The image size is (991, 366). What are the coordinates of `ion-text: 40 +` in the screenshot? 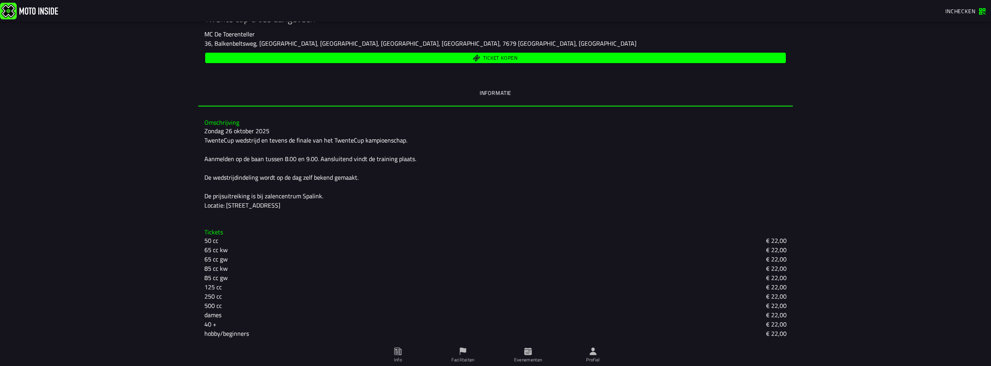 It's located at (210, 324).